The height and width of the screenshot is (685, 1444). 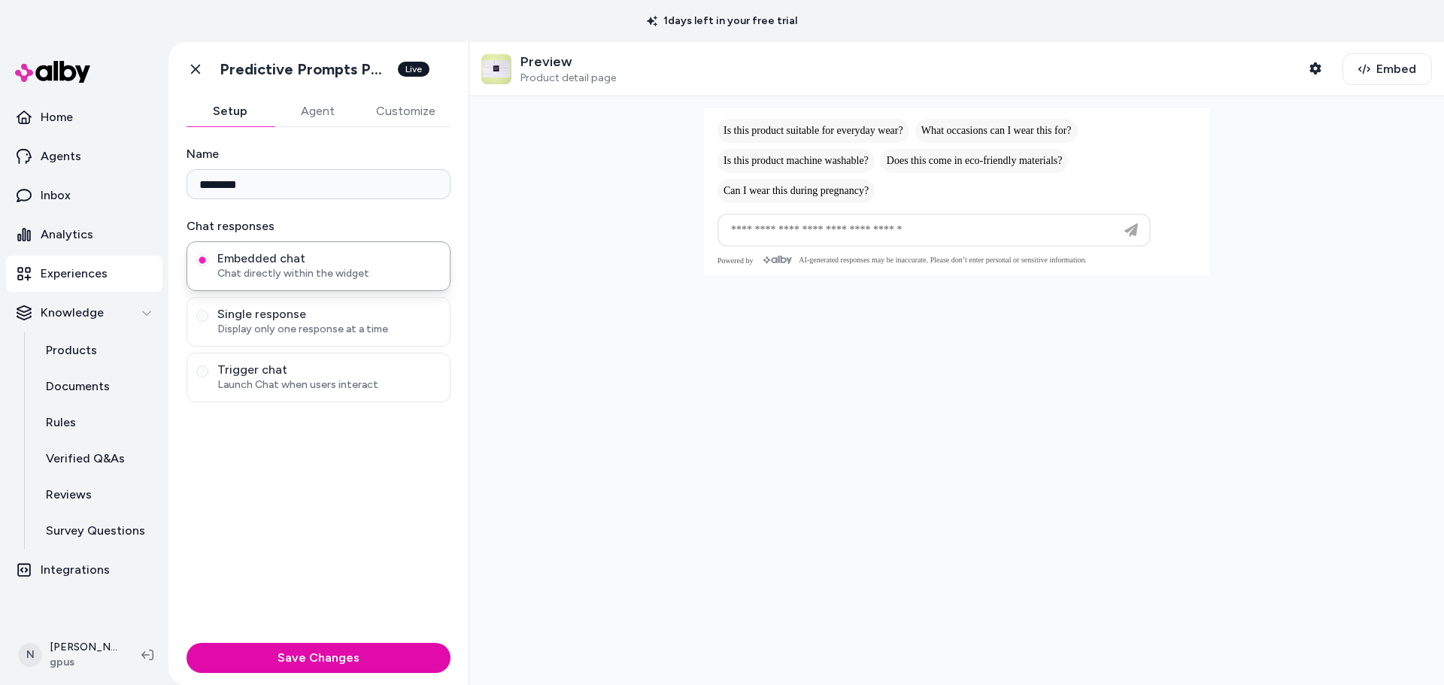 I want to click on a: Products, so click(x=96, y=351).